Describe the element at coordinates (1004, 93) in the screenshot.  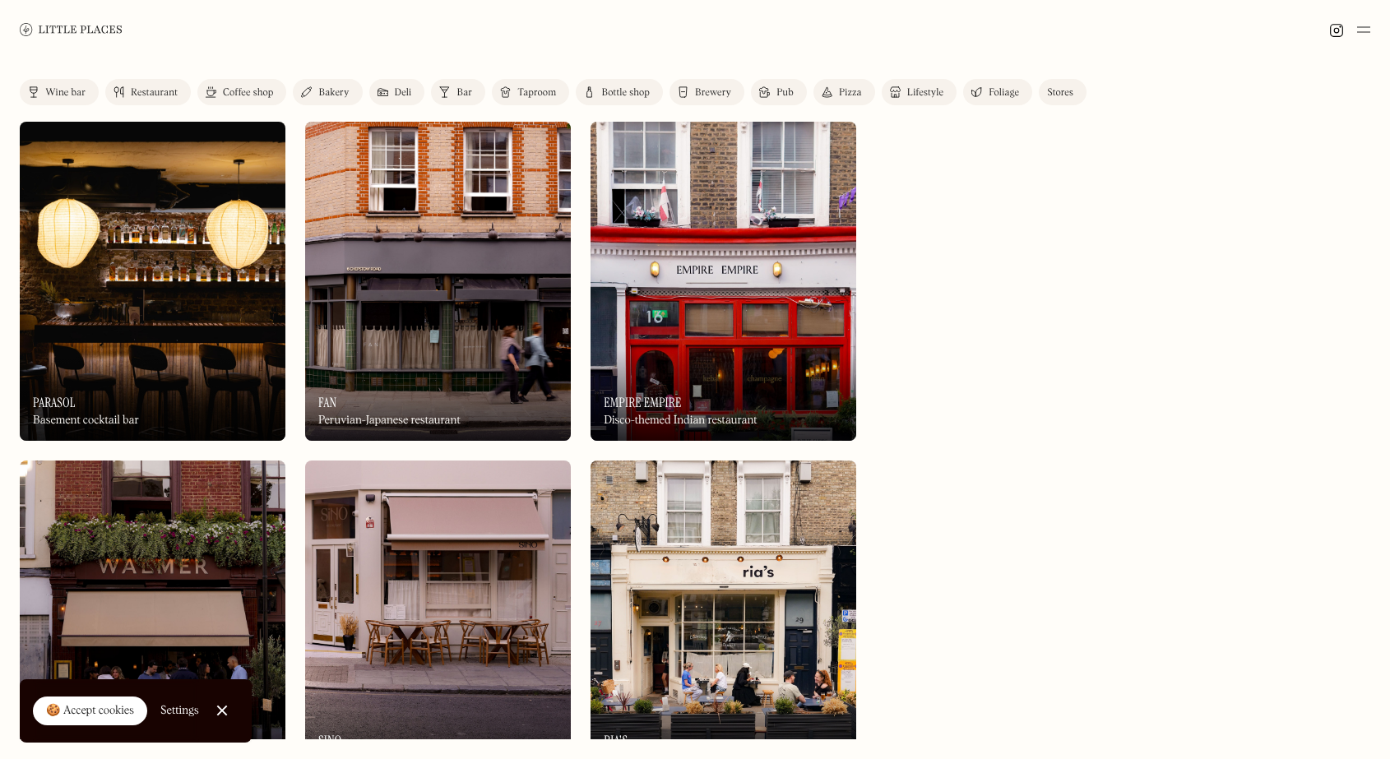
I see `div: Foliage` at that location.